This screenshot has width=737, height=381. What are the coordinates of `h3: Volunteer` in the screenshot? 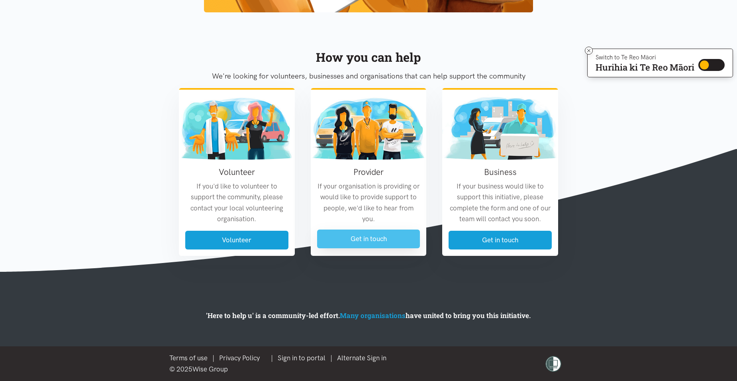 It's located at (237, 172).